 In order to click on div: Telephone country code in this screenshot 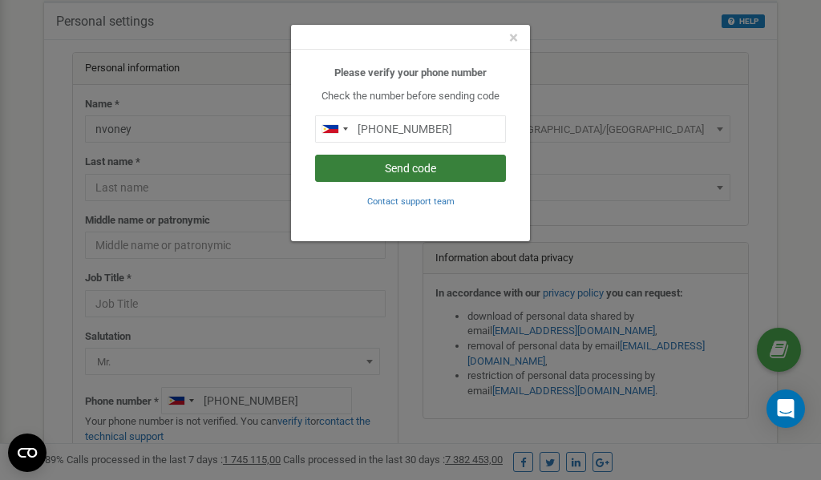, I will do `click(334, 129)`.